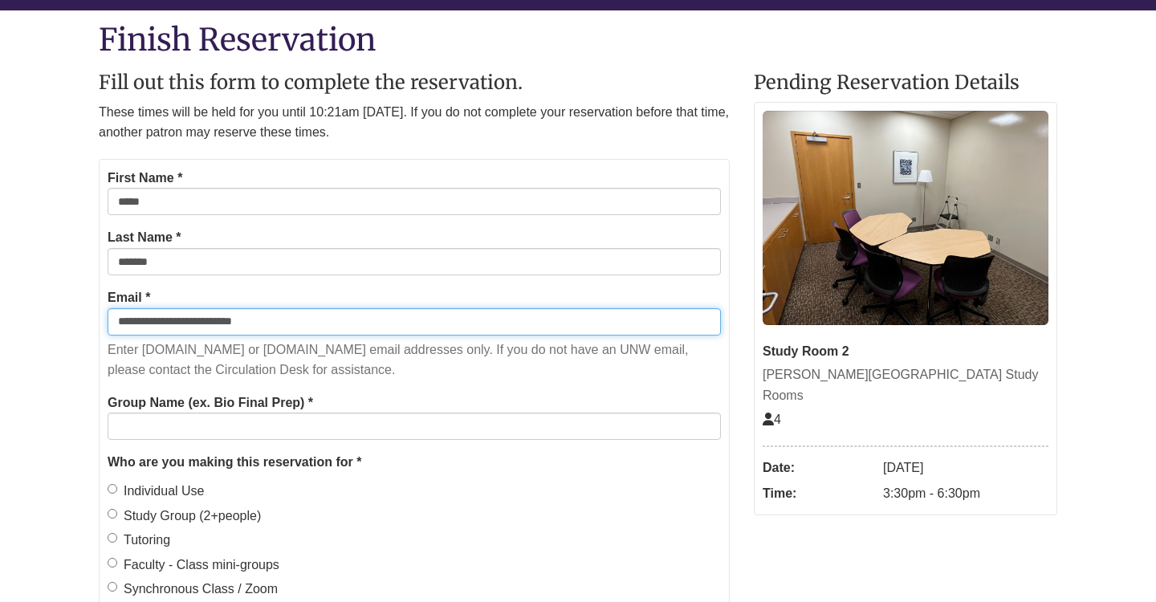 The image size is (1156, 602). What do you see at coordinates (771, 419) in the screenshot?
I see `span: The capacity of this space` at bounding box center [771, 419].